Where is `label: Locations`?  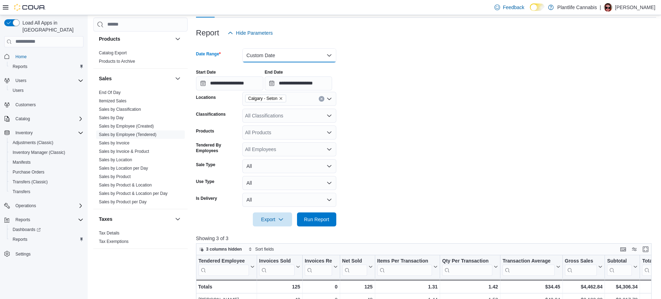 label: Locations is located at coordinates (206, 97).